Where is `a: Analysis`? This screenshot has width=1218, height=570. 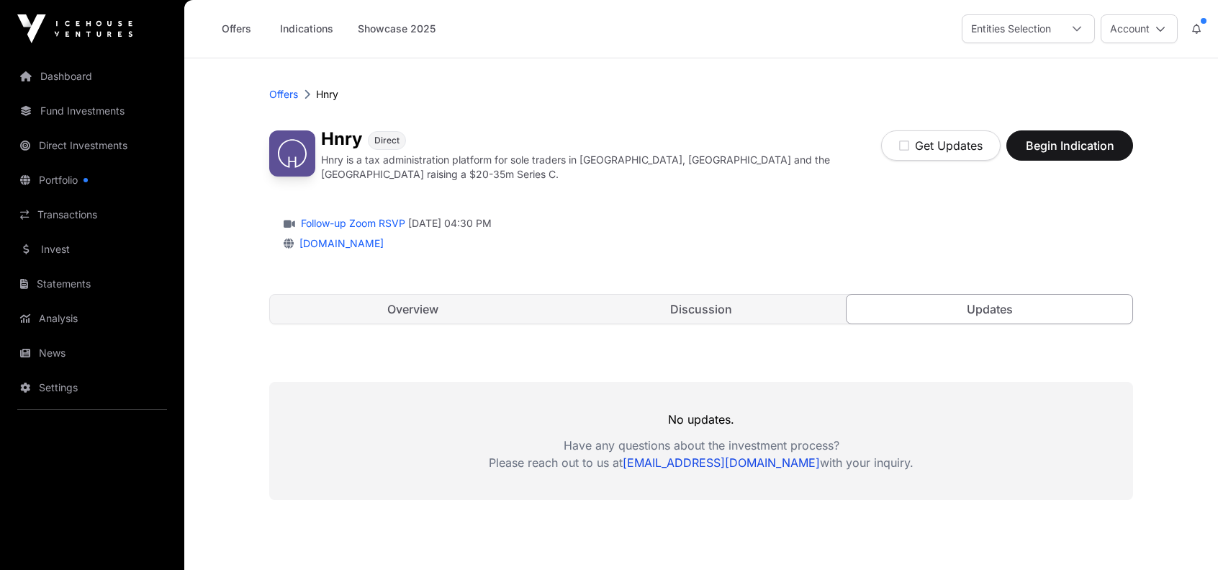 a: Analysis is located at coordinates (92, 318).